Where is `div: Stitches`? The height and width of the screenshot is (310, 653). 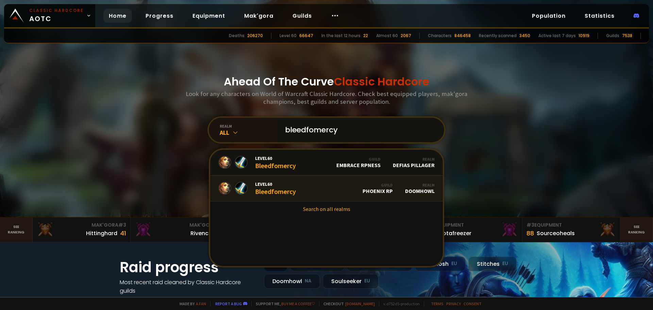 div: Stitches is located at coordinates (493, 264).